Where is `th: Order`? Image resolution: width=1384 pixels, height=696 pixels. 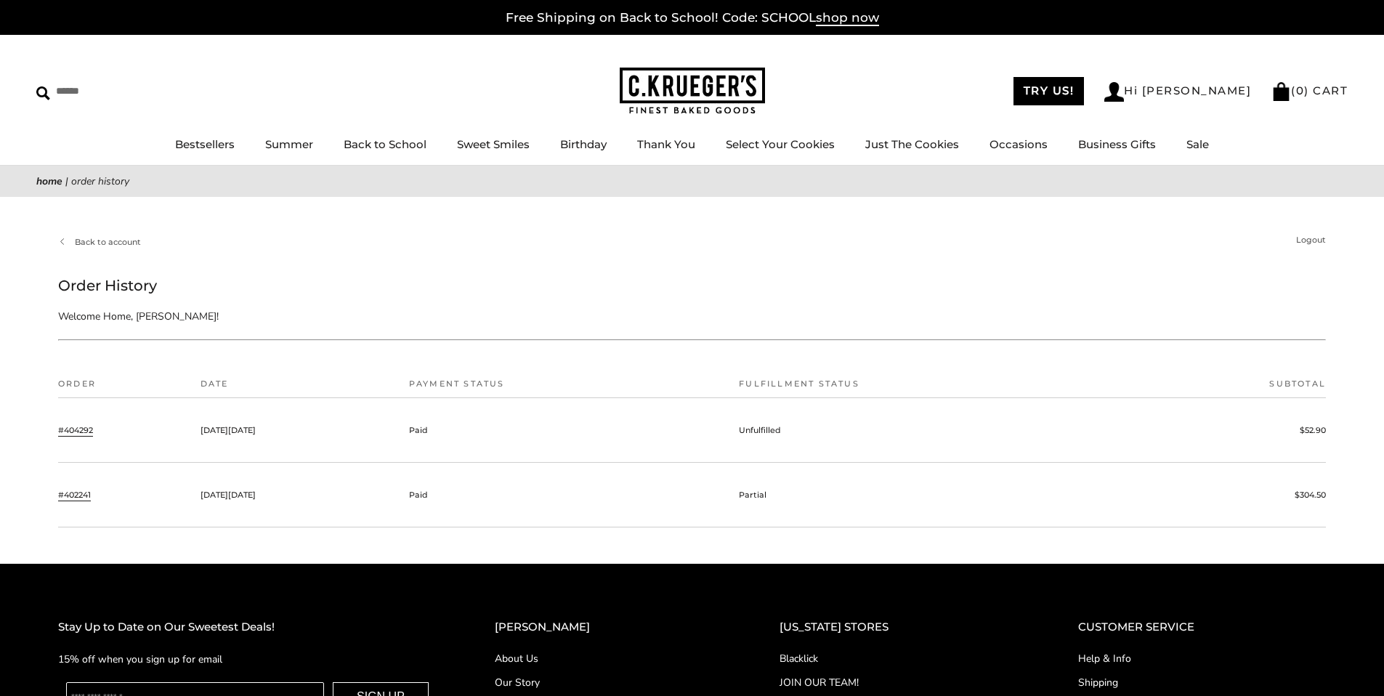 th: Order is located at coordinates (126, 387).